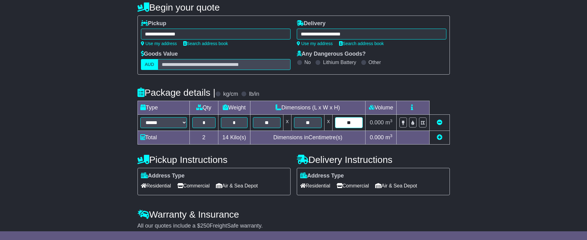 The image size is (587, 240). What do you see at coordinates (340, 62) in the screenshot?
I see `label: Lithium Battery` at bounding box center [340, 62].